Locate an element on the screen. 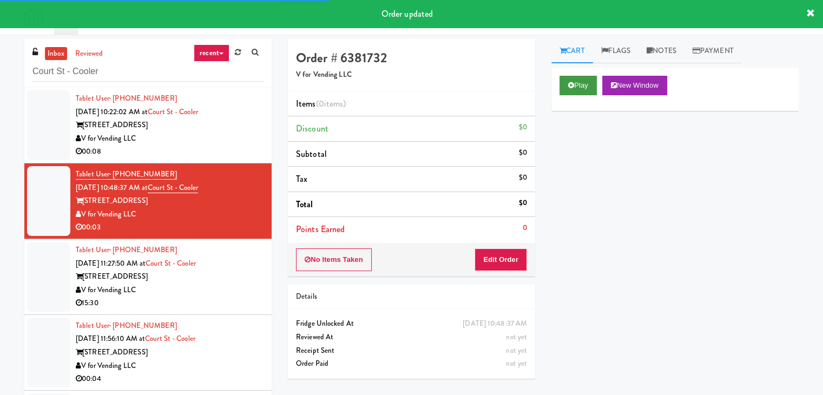 This screenshot has height=395, width=823. span: (0 ) is located at coordinates (331, 103).